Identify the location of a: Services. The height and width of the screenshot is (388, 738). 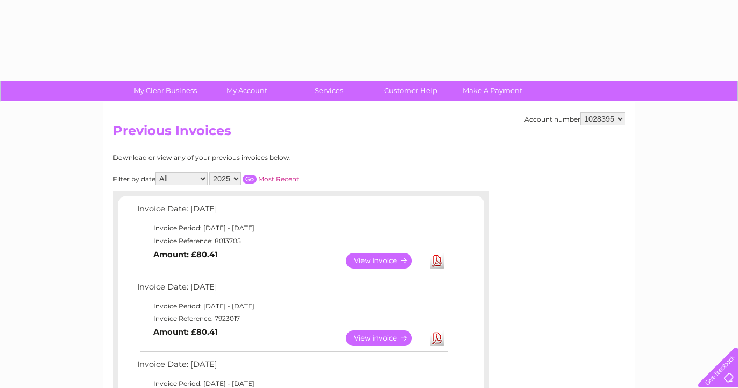
(329, 90).